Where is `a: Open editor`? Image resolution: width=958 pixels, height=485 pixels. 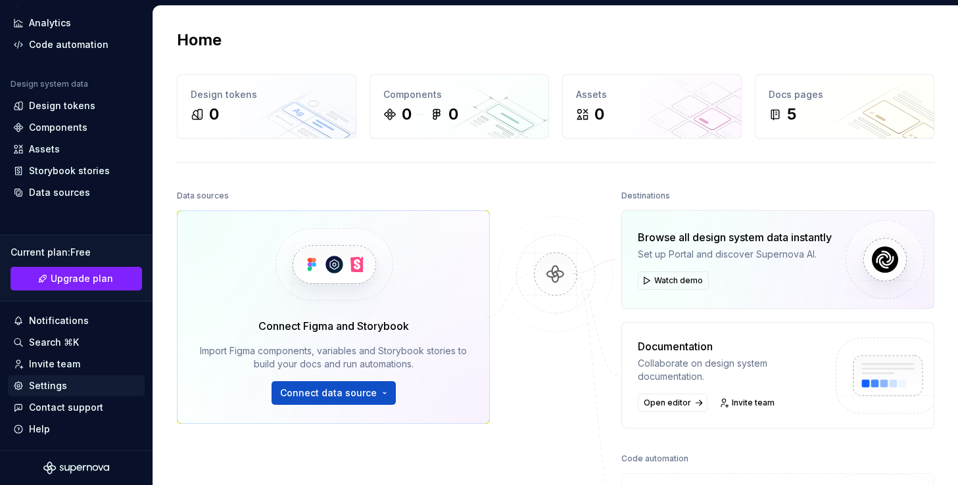
a: Open editor is located at coordinates (672, 403).